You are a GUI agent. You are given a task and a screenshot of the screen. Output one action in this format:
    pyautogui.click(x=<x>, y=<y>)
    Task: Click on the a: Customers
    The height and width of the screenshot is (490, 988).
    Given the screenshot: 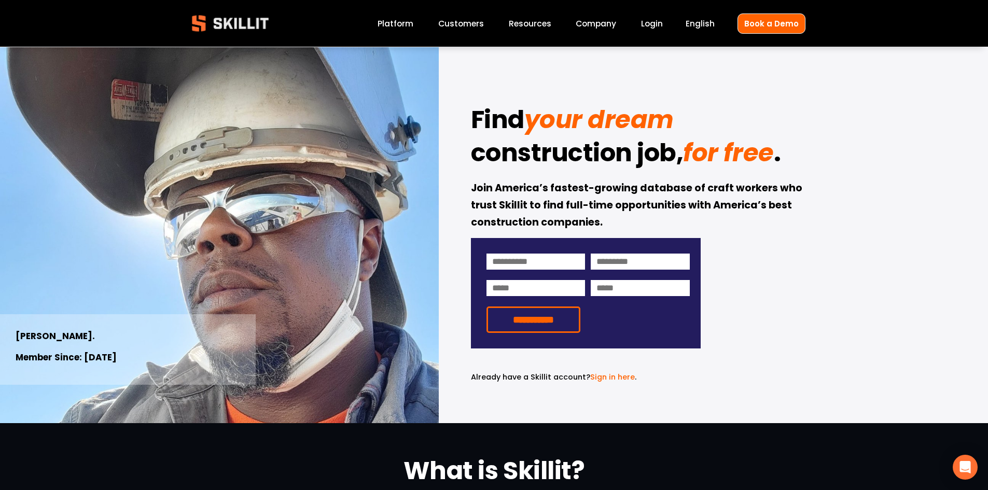 What is the action you would take?
    pyautogui.click(x=461, y=23)
    